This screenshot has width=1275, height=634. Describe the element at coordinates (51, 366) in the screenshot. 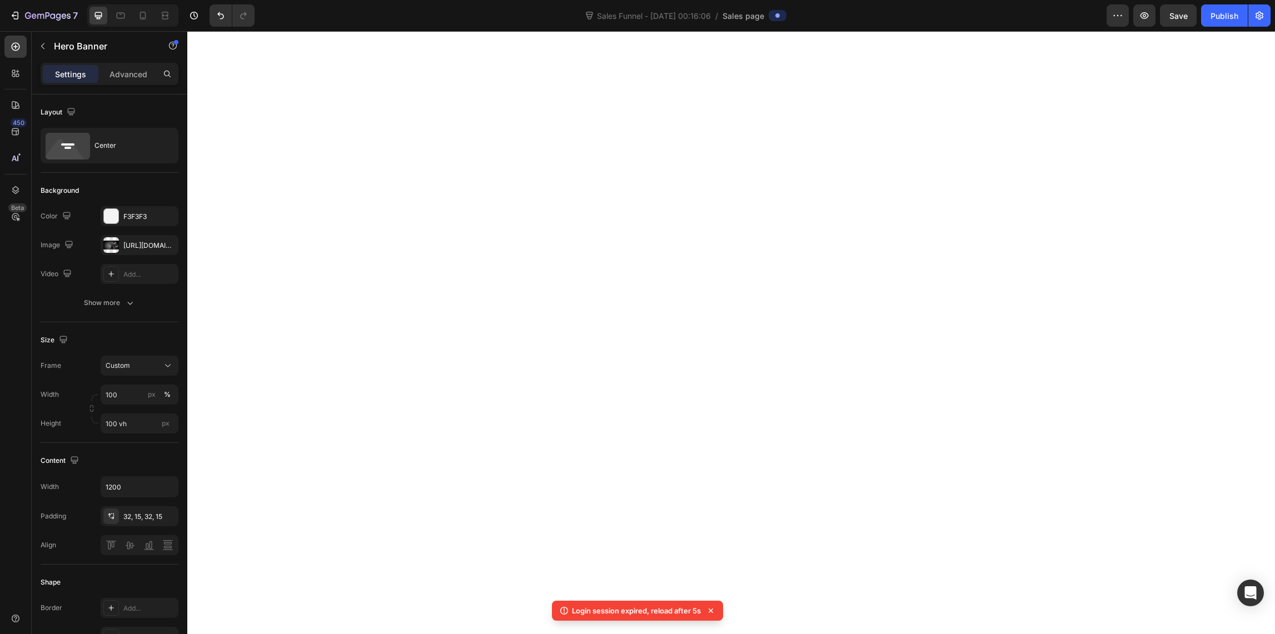

I see `label: Frame` at that location.